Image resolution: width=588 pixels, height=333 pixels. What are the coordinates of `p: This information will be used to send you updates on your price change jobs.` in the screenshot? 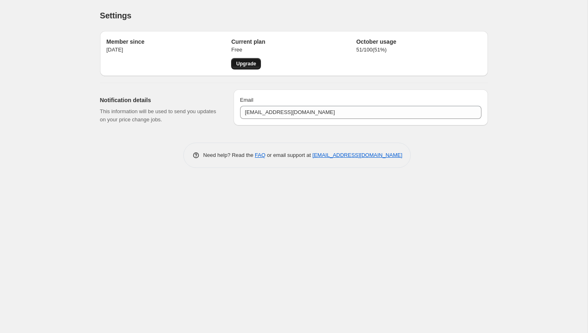 It's located at (160, 115).